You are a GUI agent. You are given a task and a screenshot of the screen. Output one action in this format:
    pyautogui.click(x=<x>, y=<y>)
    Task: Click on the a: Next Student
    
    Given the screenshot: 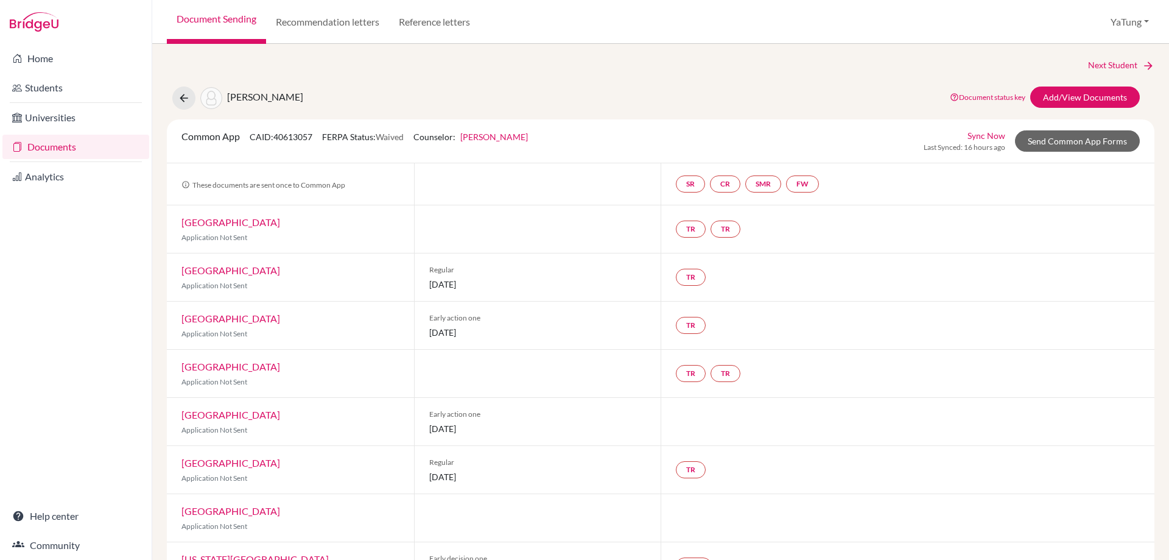 What is the action you would take?
    pyautogui.click(x=1121, y=65)
    